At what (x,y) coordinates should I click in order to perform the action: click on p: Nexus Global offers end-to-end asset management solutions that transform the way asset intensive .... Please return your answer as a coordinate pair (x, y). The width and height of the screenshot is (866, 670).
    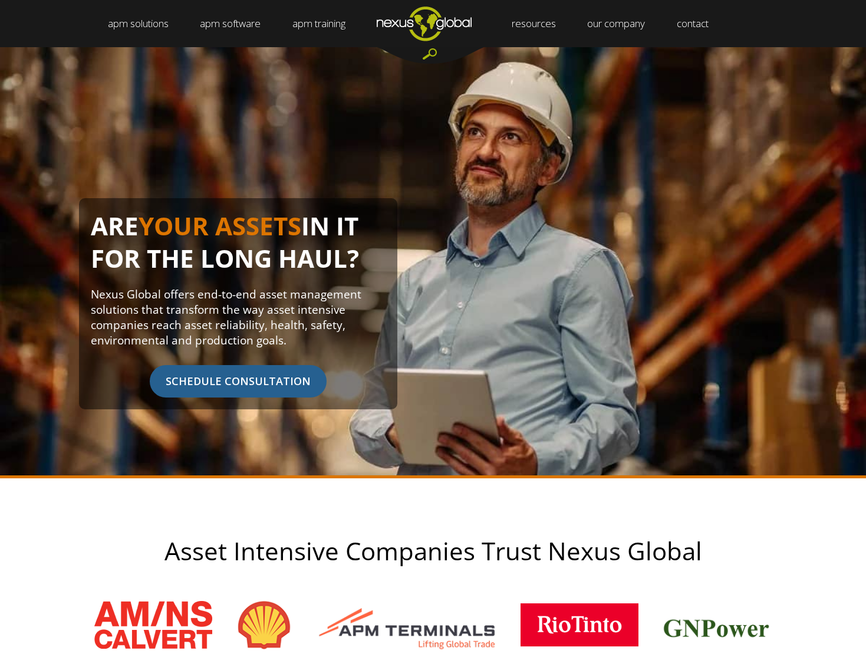
    Looking at the image, I should click on (238, 317).